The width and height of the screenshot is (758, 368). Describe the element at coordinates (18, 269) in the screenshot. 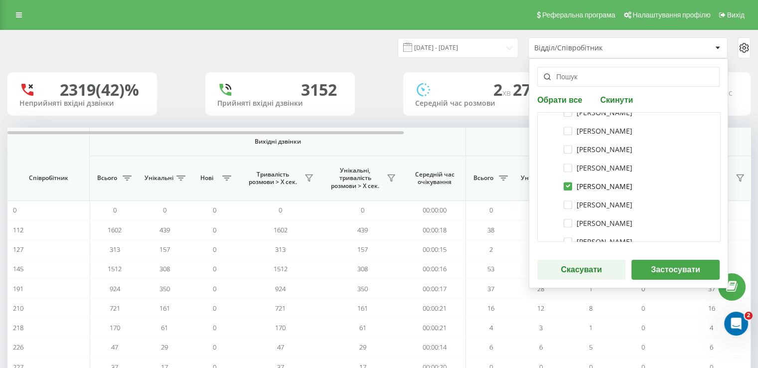

I see `span: 145` at that location.